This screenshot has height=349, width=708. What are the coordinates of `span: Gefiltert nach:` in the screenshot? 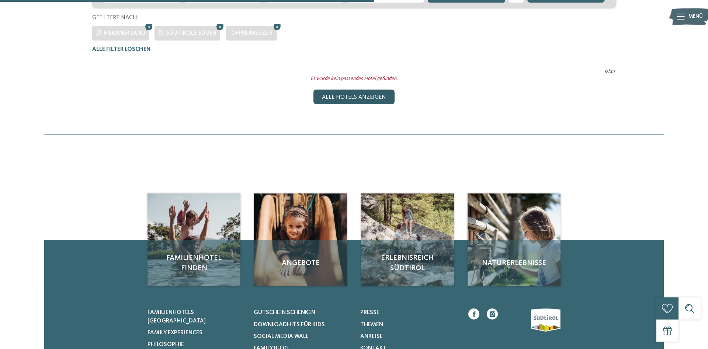 It's located at (115, 18).